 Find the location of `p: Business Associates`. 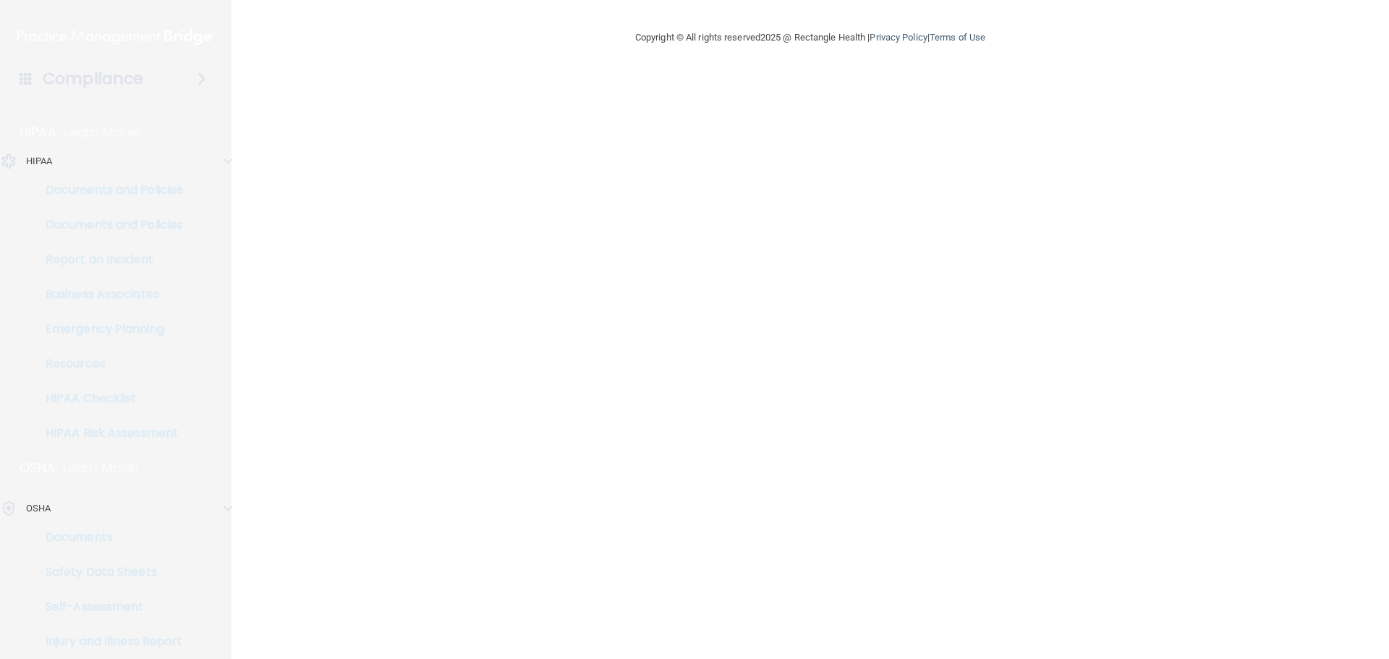

p: Business Associates is located at coordinates (108, 294).